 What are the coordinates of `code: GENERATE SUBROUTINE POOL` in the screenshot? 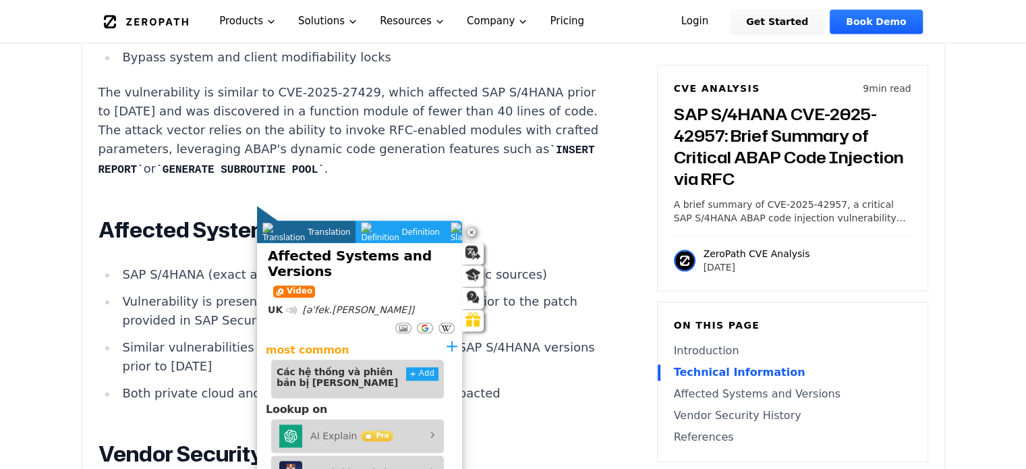 It's located at (240, 170).